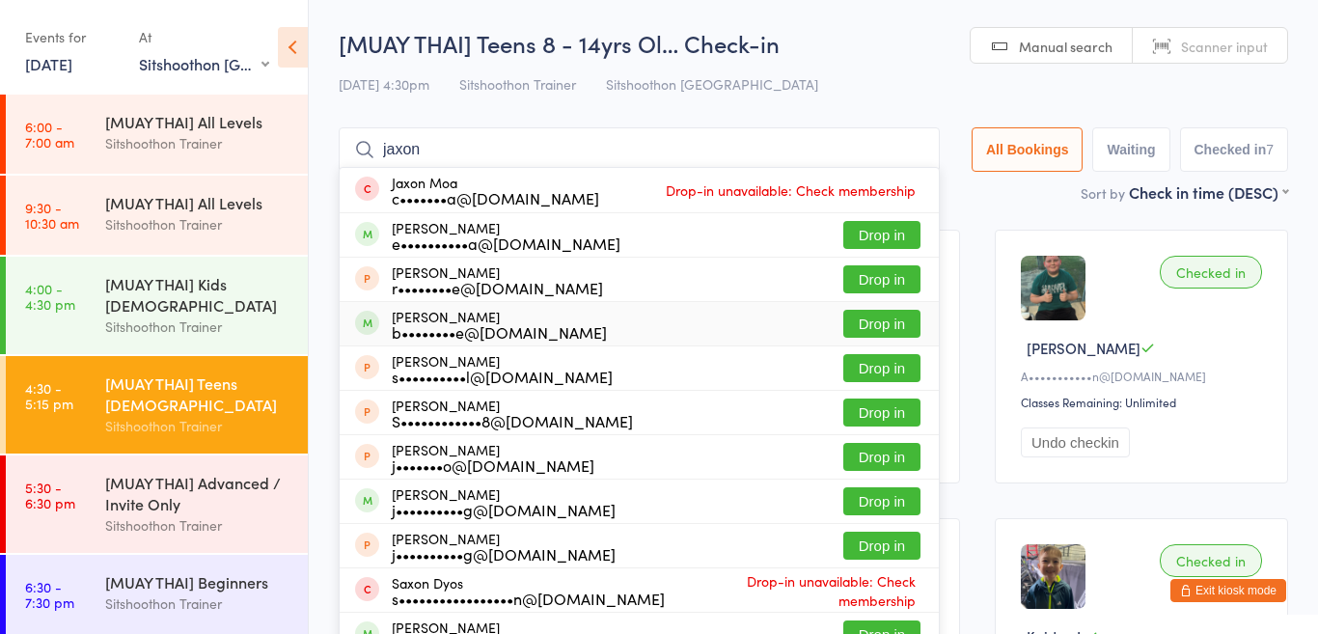  I want to click on button: Undo checkin, so click(1075, 442).